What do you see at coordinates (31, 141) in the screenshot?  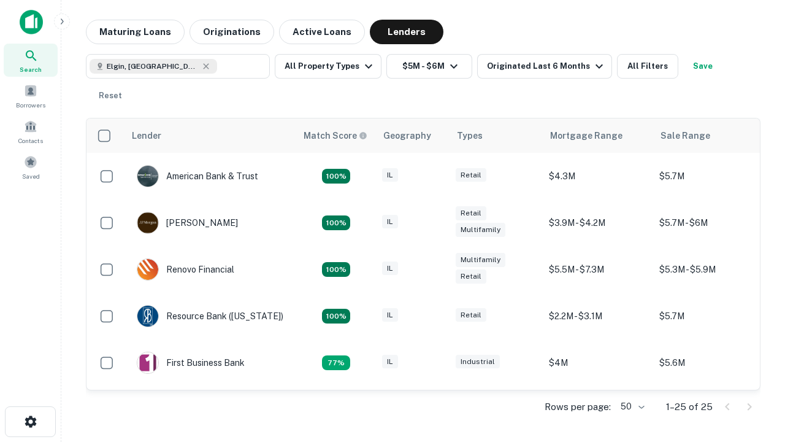 I see `span: Contacts` at bounding box center [31, 141].